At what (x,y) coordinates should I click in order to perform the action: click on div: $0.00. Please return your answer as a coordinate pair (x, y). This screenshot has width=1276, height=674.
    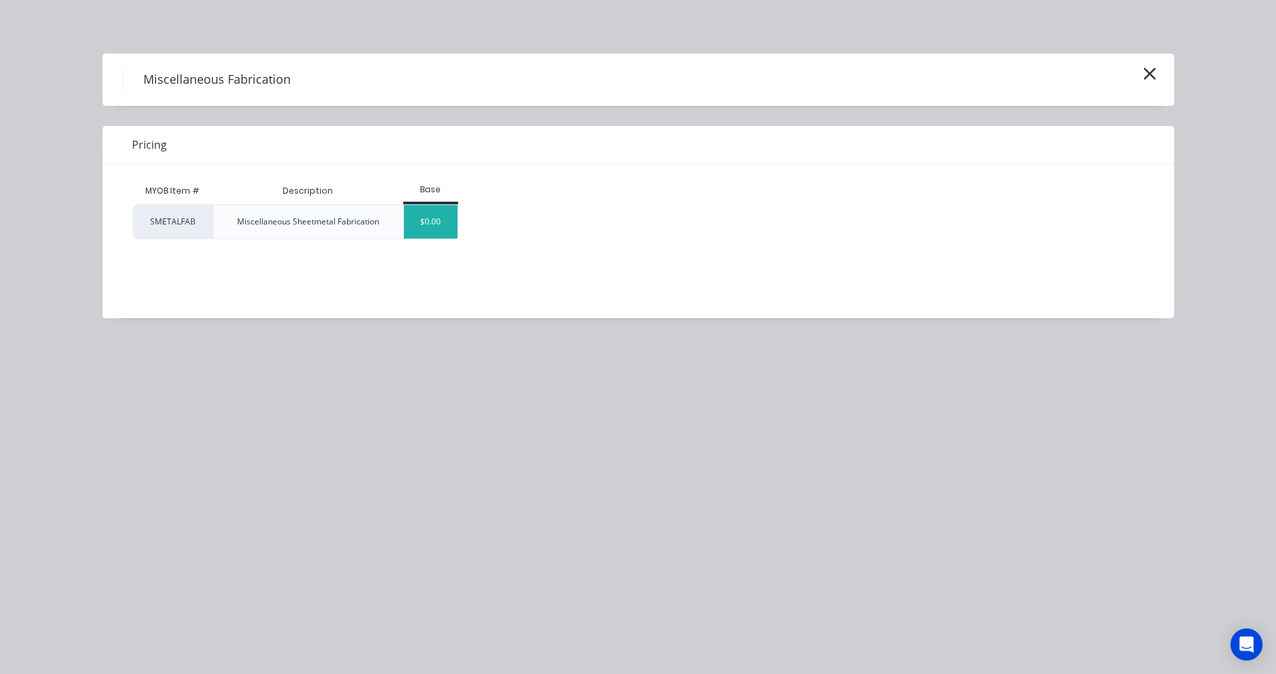
    Looking at the image, I should click on (431, 222).